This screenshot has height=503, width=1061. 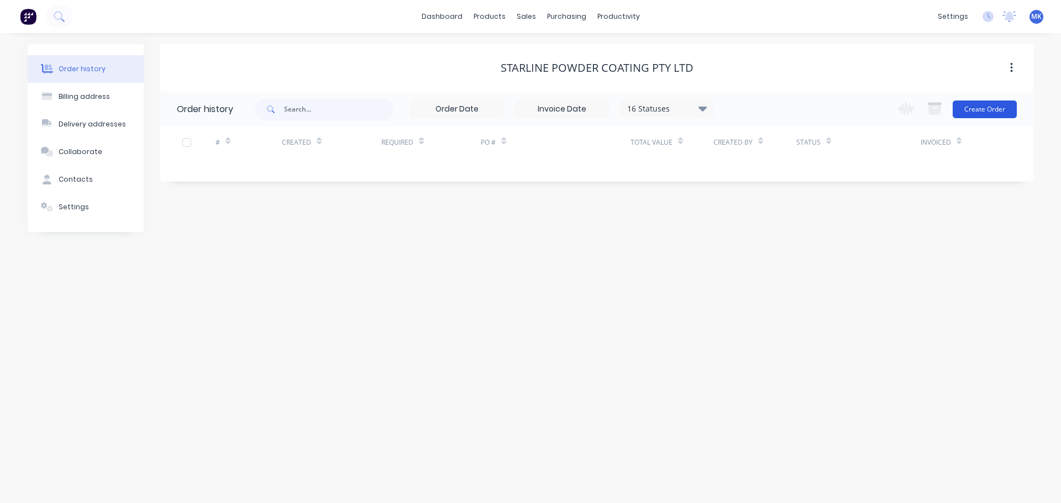 I want to click on div: Billing address, so click(x=84, y=97).